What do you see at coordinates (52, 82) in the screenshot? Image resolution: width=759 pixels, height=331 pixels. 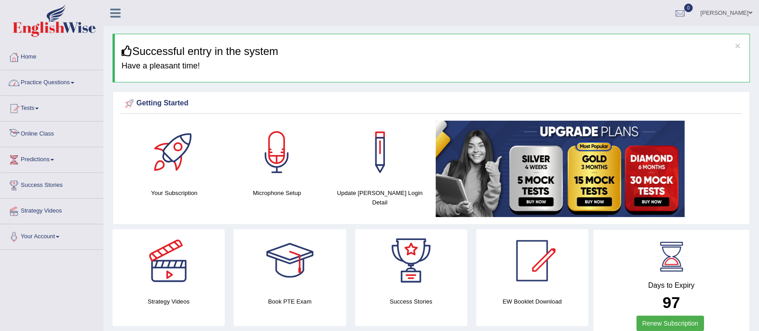 I see `a: Practice Questions` at bounding box center [52, 82].